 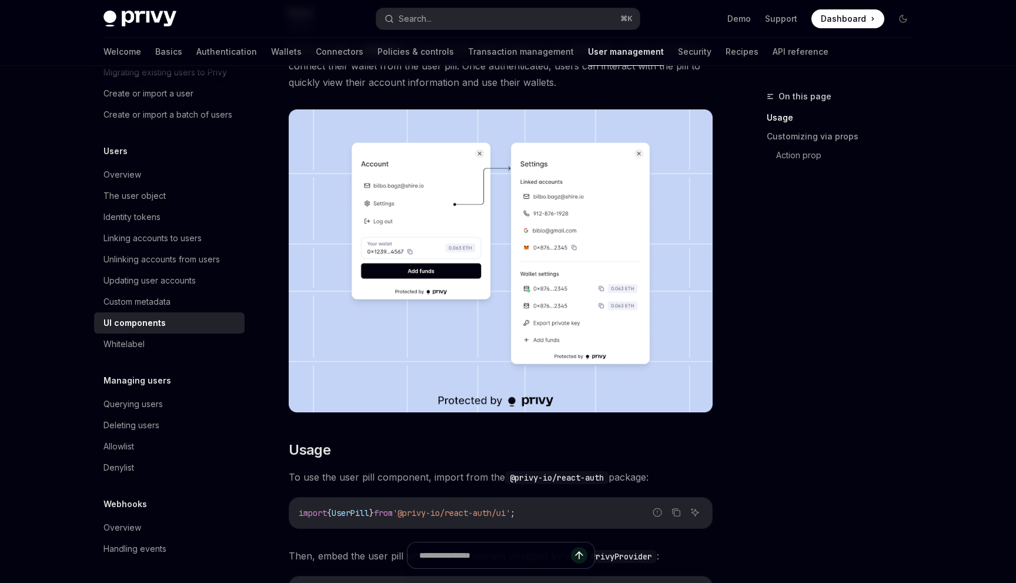 What do you see at coordinates (658, 512) in the screenshot?
I see `button: Report incorrect code` at bounding box center [658, 512].